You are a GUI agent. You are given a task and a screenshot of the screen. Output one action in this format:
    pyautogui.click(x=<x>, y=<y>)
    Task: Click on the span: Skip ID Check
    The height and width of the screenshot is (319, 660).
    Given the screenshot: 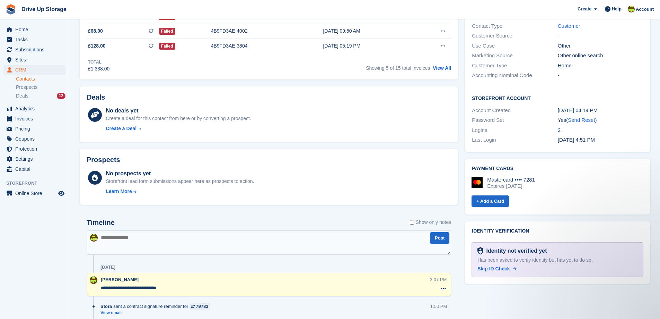 What is the action you would take?
    pyautogui.click(x=494, y=268)
    